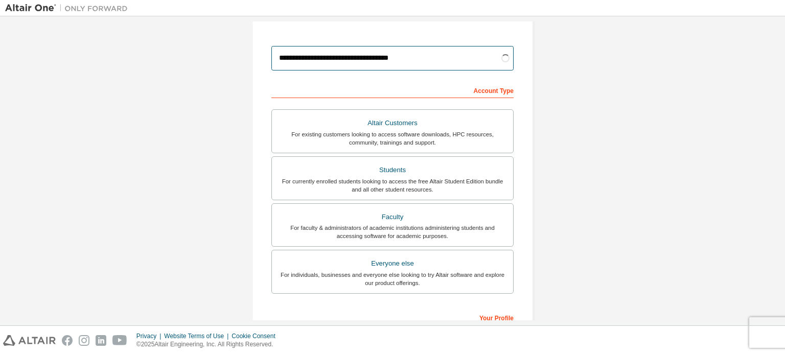  I want to click on img: youtube.svg, so click(120, 341).